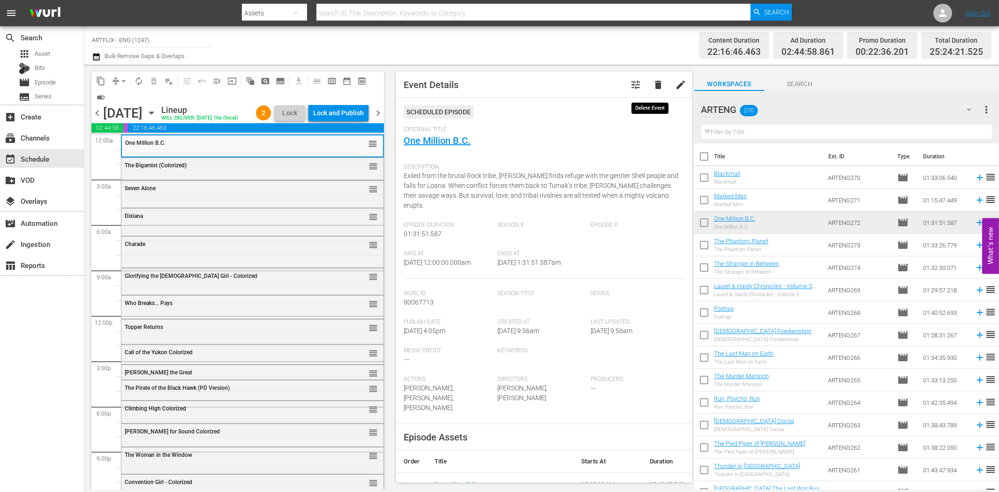 This screenshot has height=492, width=999. Describe the element at coordinates (658, 85) in the screenshot. I see `button: delete` at that location.